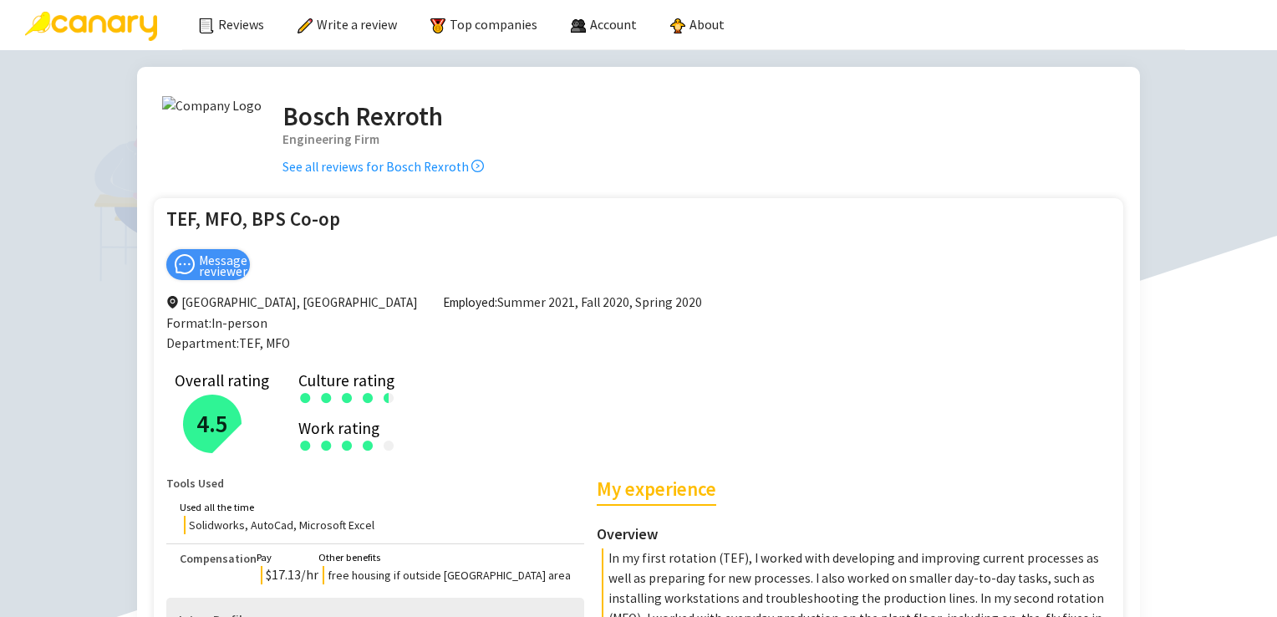 The width and height of the screenshot is (1277, 617). Describe the element at coordinates (309, 574) in the screenshot. I see `span: /hr` at that location.